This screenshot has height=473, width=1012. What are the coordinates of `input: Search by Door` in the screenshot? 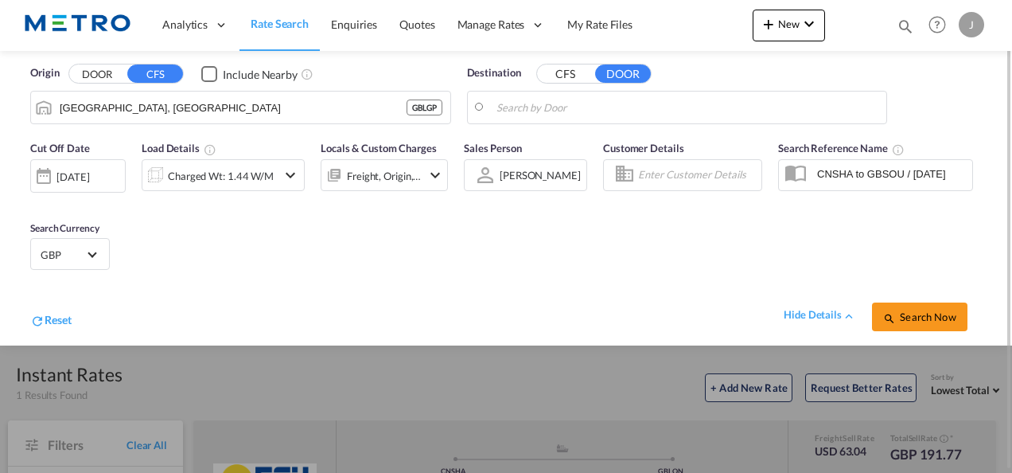 It's located at (688, 107).